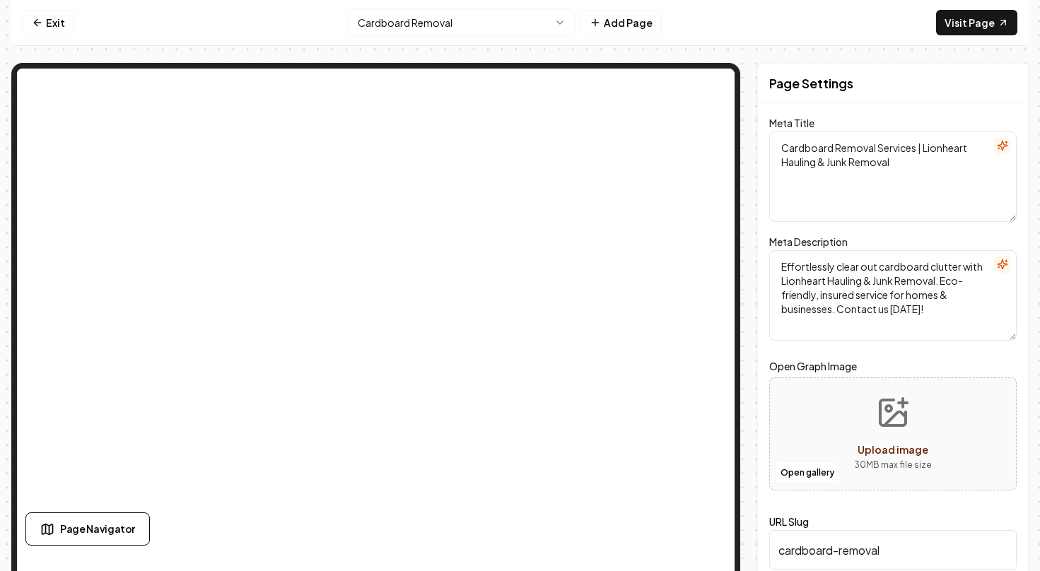 This screenshot has height=571, width=1040. Describe the element at coordinates (811, 83) in the screenshot. I see `h2: Page Settings` at that location.